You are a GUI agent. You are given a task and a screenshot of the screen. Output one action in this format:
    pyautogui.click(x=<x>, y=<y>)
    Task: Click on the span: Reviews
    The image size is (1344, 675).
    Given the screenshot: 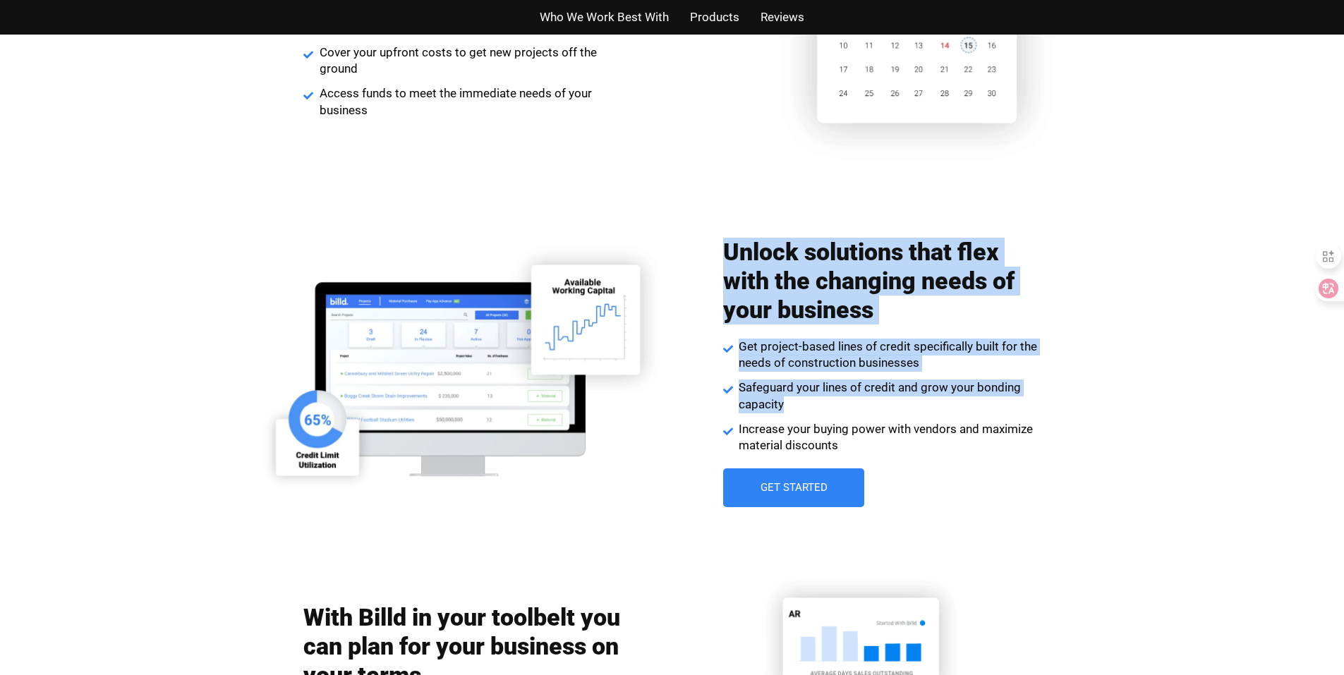 What is the action you would take?
    pyautogui.click(x=782, y=17)
    